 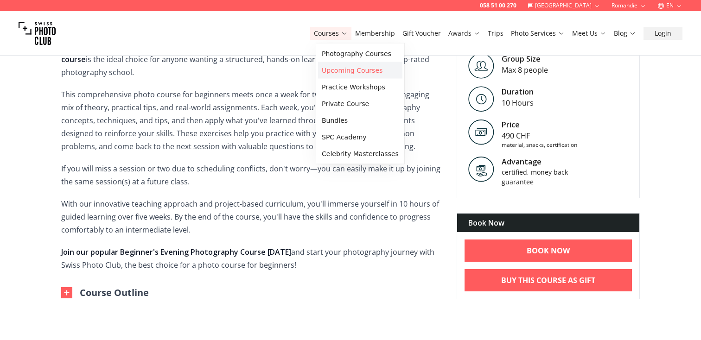 What do you see at coordinates (539, 125) in the screenshot?
I see `div: Price` at bounding box center [539, 125].